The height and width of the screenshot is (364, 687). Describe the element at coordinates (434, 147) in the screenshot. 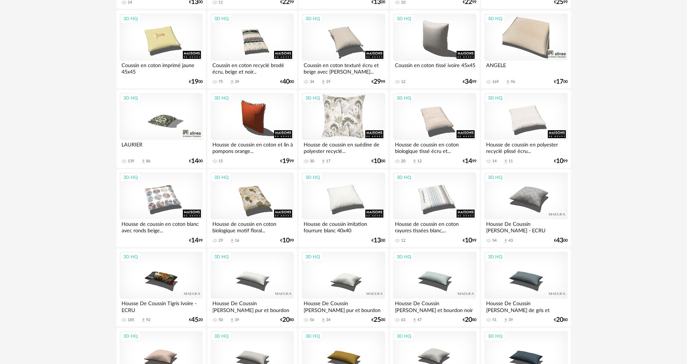

I see `div: Housse de coussin en coton biologique tissé écru et...` at that location.